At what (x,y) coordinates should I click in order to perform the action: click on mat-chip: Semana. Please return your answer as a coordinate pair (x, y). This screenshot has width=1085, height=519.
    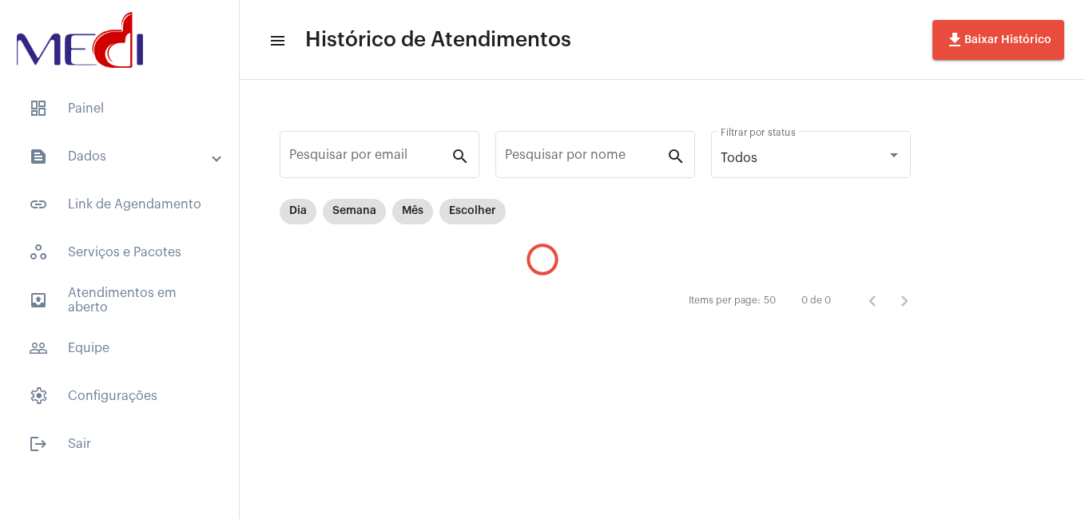
    Looking at the image, I should click on (354, 212).